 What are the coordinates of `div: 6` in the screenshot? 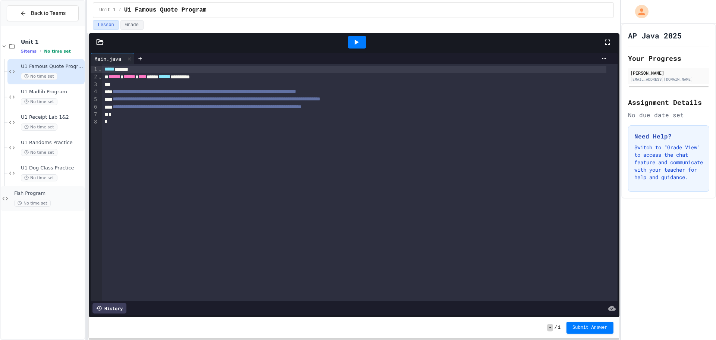 It's located at (94, 107).